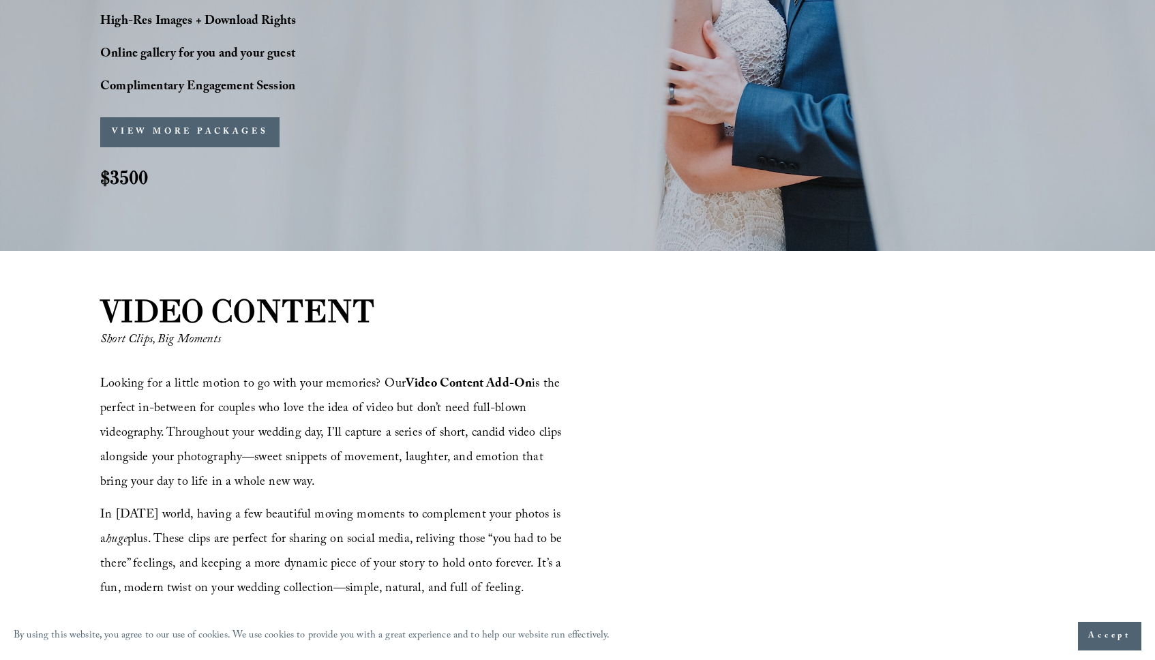 The width and height of the screenshot is (1155, 660). What do you see at coordinates (117, 540) in the screenshot?
I see `em: huge` at bounding box center [117, 540].